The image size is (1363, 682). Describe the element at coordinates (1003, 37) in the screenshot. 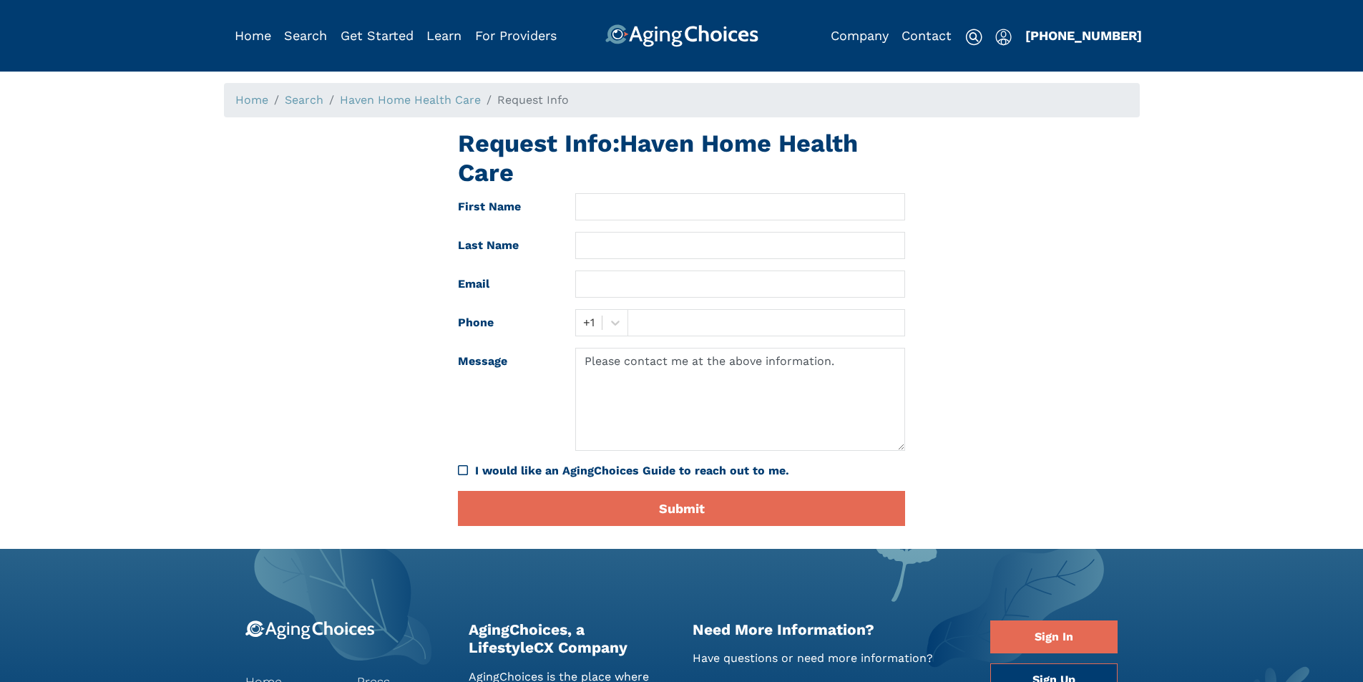

I see `img: user-icon.svg` at that location.